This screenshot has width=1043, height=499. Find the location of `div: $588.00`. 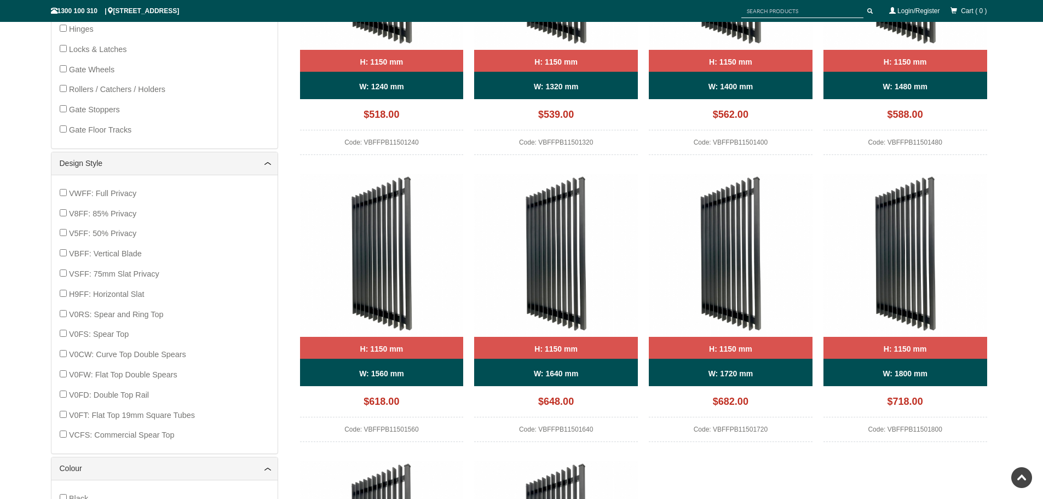

div: $588.00 is located at coordinates (905, 117).